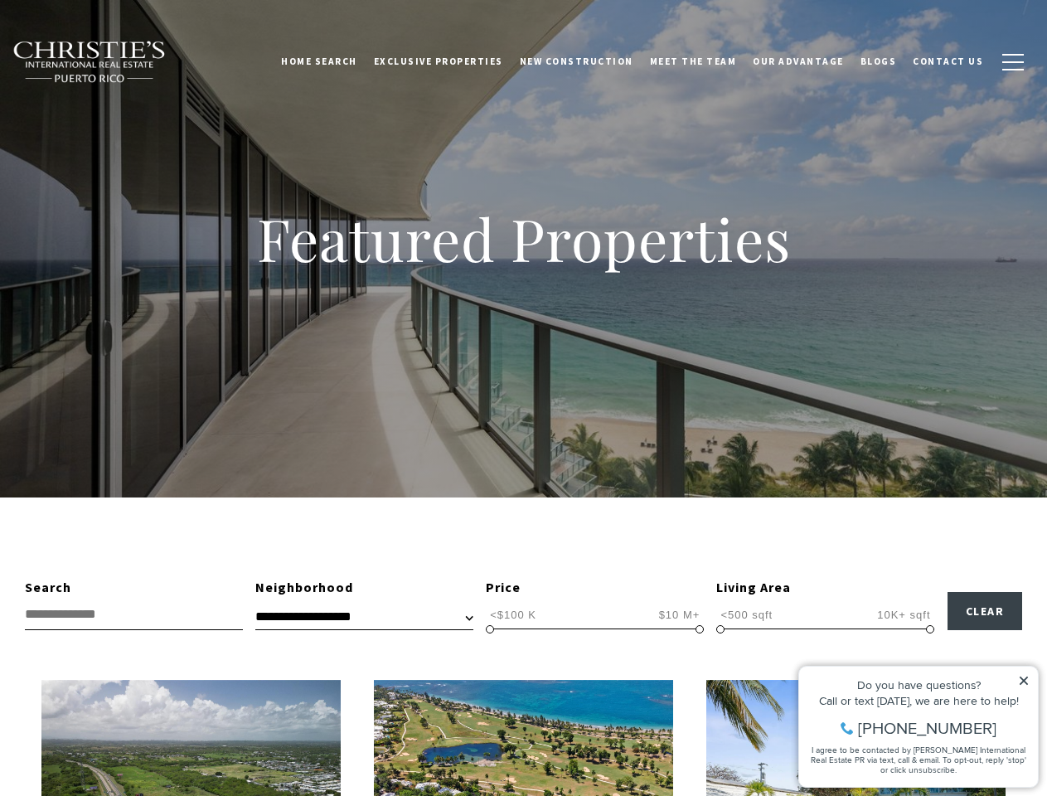  What do you see at coordinates (985, 611) in the screenshot?
I see `button: Clear` at bounding box center [985, 611].